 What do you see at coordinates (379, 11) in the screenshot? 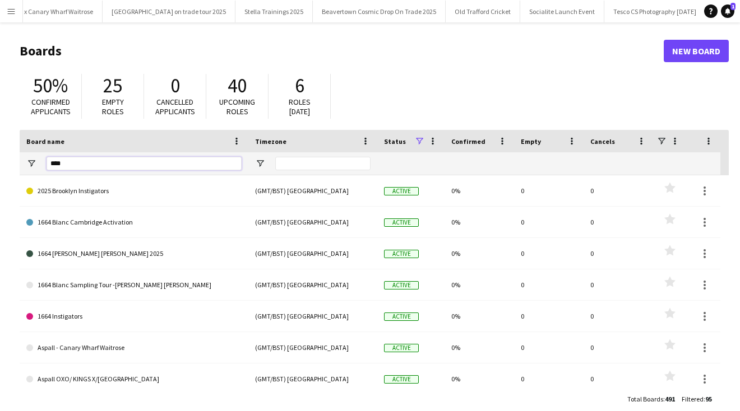
I see `button: Beavertown Cosmic Drop On Trade 2025` at bounding box center [379, 11].